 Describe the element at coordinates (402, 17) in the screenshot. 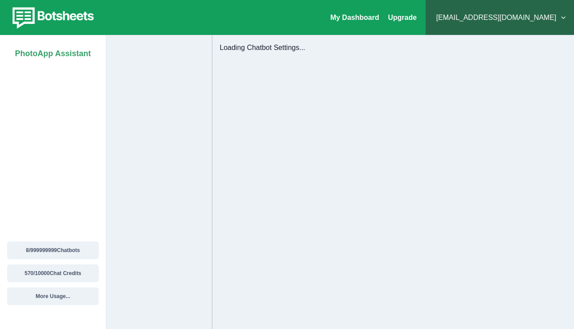

I see `a: Upgrade` at that location.